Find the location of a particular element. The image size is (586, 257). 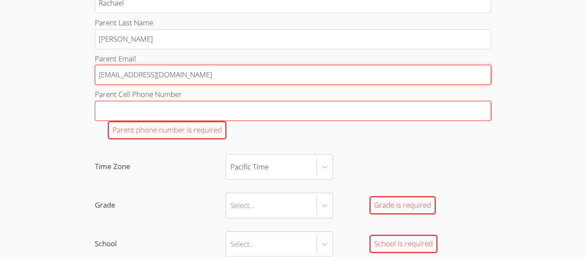

div: Parent phone number is required is located at coordinates (167, 130).